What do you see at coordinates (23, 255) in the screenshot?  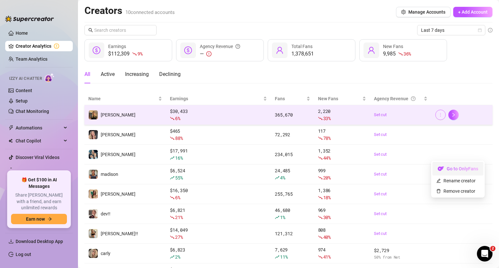 I see `a: Log out` at bounding box center [23, 255].